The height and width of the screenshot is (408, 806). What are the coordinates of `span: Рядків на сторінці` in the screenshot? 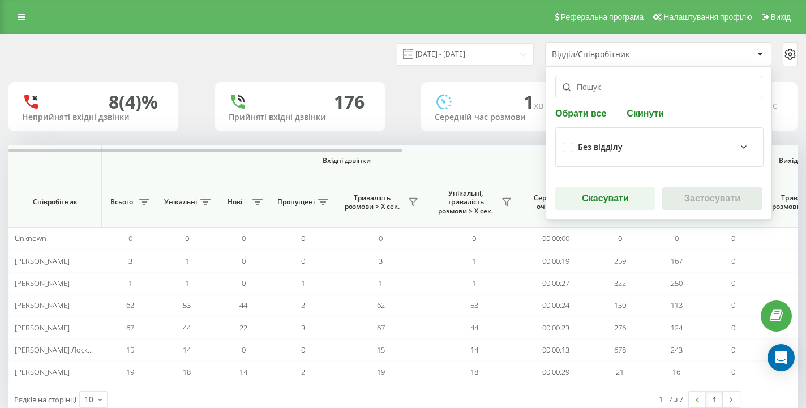 It's located at (45, 400).